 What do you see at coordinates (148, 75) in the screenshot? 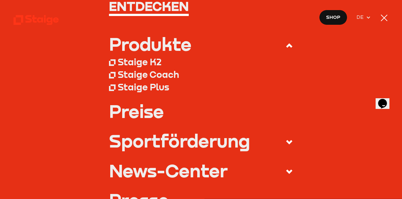
I see `div: Staige Coach` at bounding box center [148, 75].